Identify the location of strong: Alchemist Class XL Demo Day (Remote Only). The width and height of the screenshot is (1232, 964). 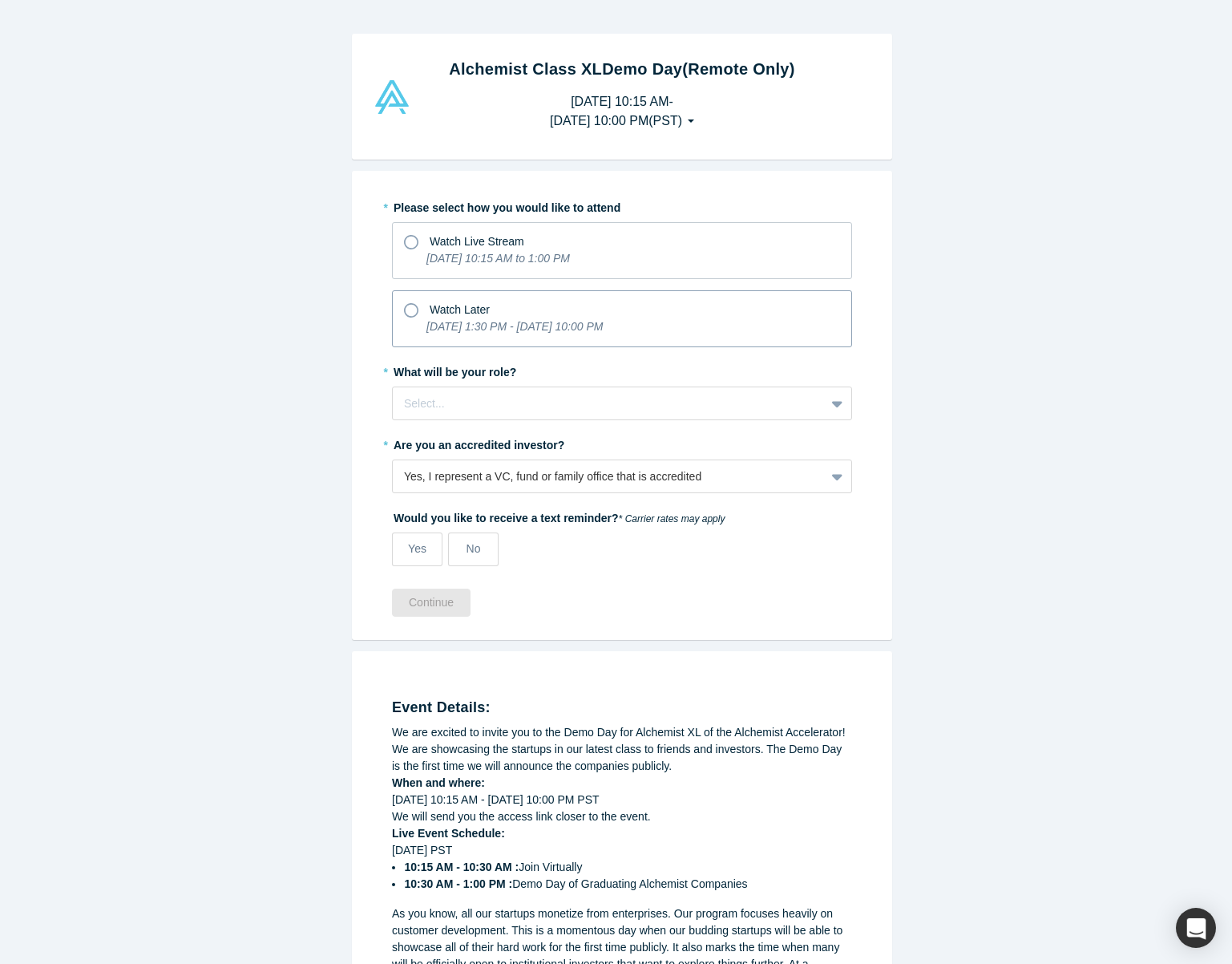
(622, 69).